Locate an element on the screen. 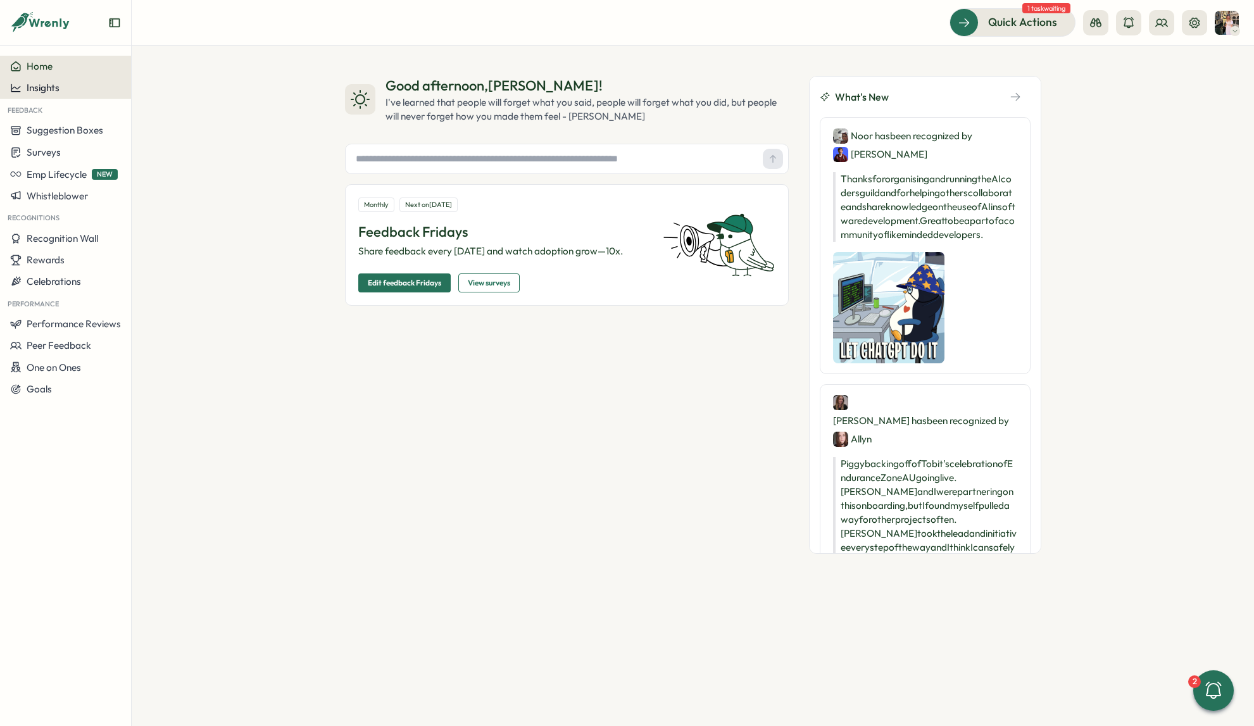  span: Whistleblower is located at coordinates (57, 196).